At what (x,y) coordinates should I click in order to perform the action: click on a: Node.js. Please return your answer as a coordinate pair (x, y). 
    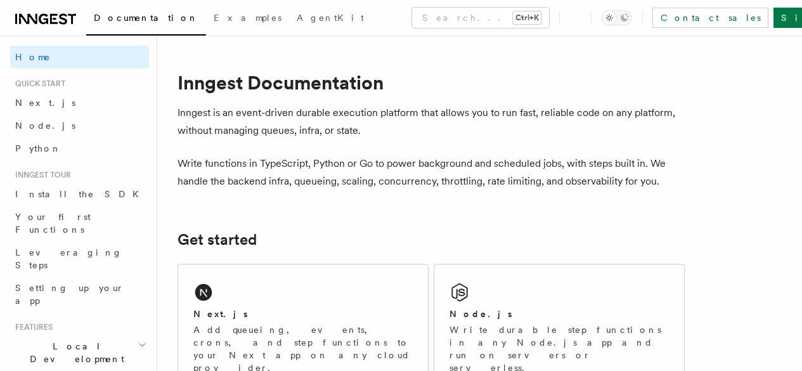
    Looking at the image, I should click on (79, 125).